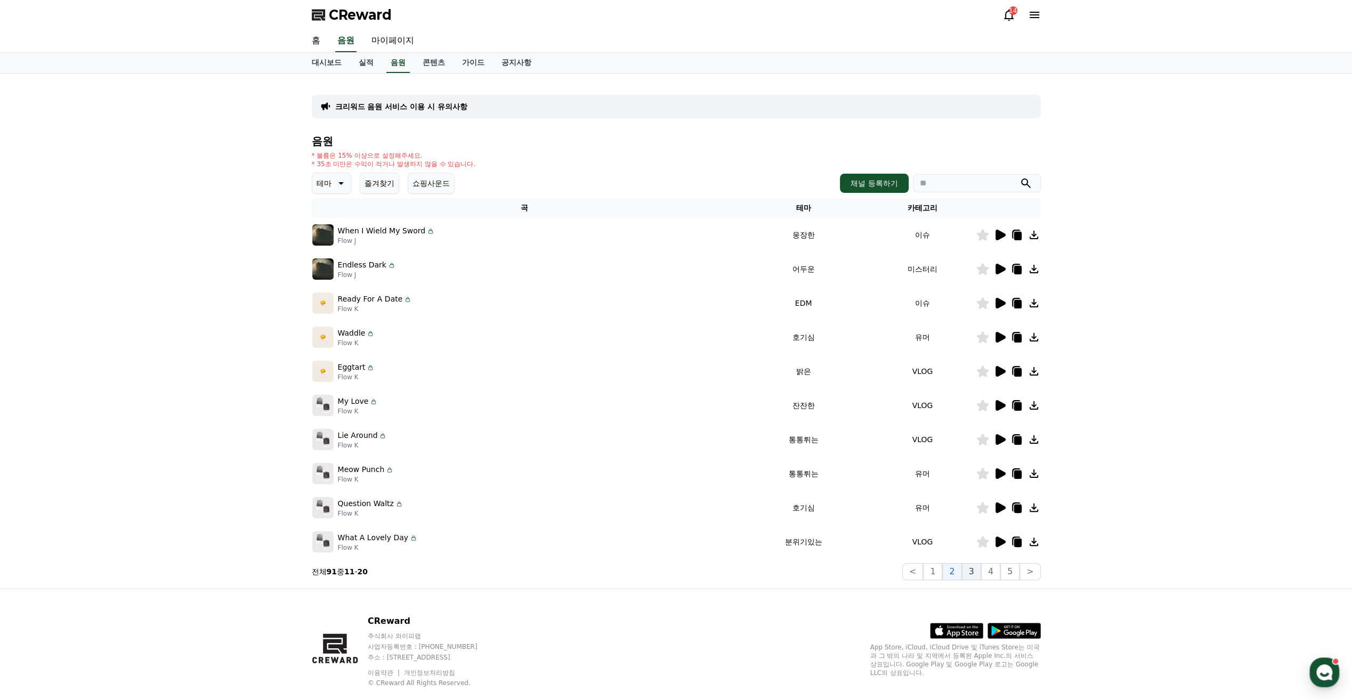 The height and width of the screenshot is (700, 1352). Describe the element at coordinates (352, 15) in the screenshot. I see `a: CReward` at that location.